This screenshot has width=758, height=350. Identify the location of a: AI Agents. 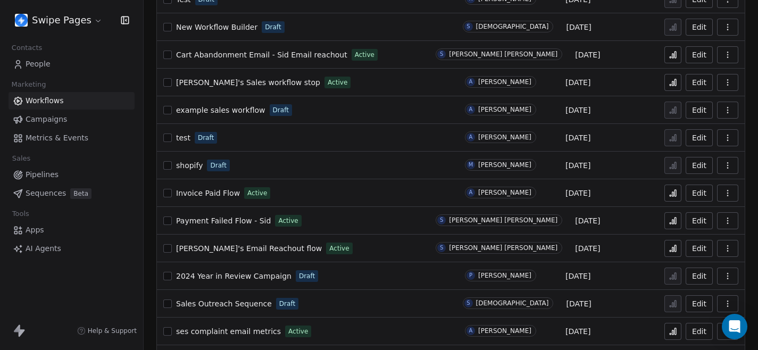
(71, 248).